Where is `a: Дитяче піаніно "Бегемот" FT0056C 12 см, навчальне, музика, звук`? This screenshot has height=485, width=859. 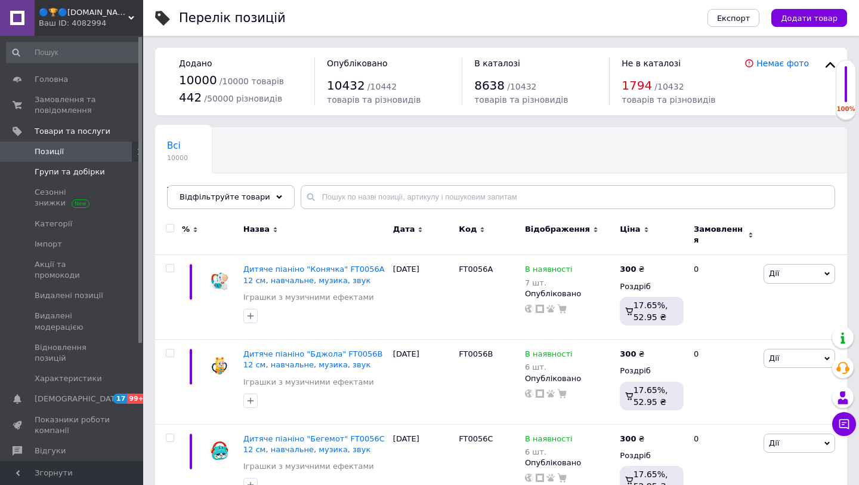 a: Дитяче піаніно "Бегемот" FT0056C 12 см, навчальне, музика, звук is located at coordinates (314, 443).